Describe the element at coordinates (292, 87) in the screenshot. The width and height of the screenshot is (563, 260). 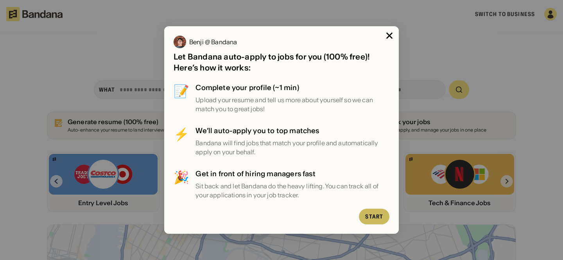
I see `div: Complete your profile (~1 min)` at that location.